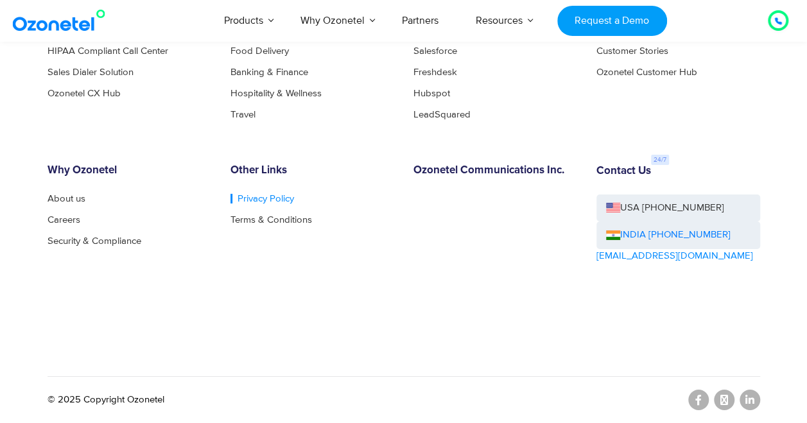 This screenshot has width=807, height=423. What do you see at coordinates (259, 51) in the screenshot?
I see `a: Food Delivery` at bounding box center [259, 51].